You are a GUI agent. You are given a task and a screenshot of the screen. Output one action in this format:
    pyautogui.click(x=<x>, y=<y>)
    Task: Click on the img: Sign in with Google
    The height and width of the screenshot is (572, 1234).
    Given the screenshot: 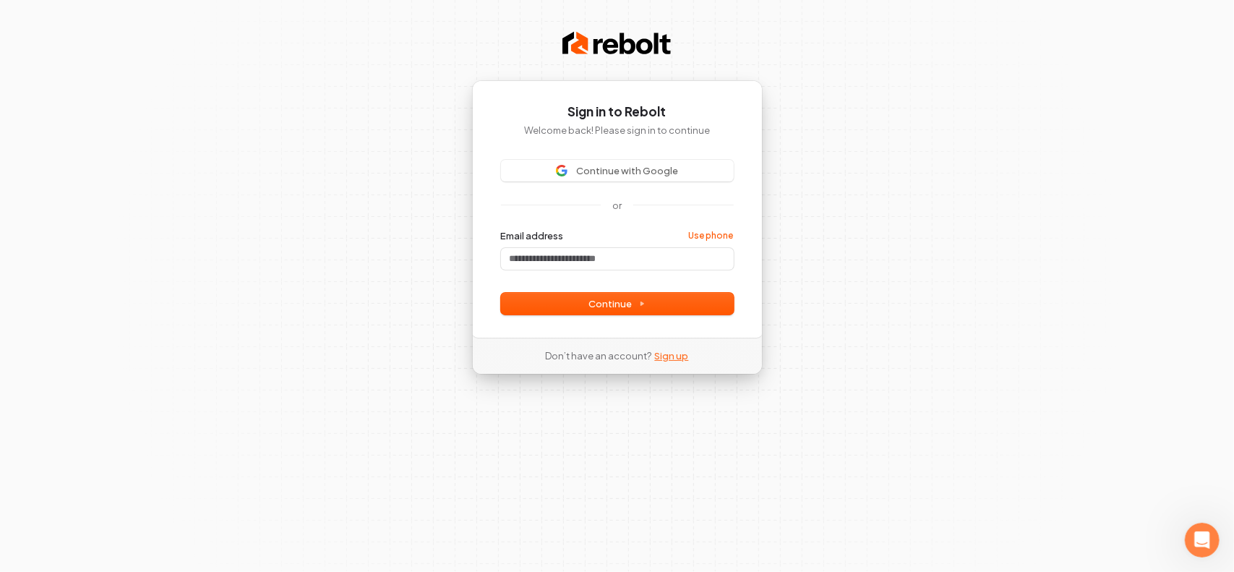 What is the action you would take?
    pyautogui.click(x=562, y=171)
    